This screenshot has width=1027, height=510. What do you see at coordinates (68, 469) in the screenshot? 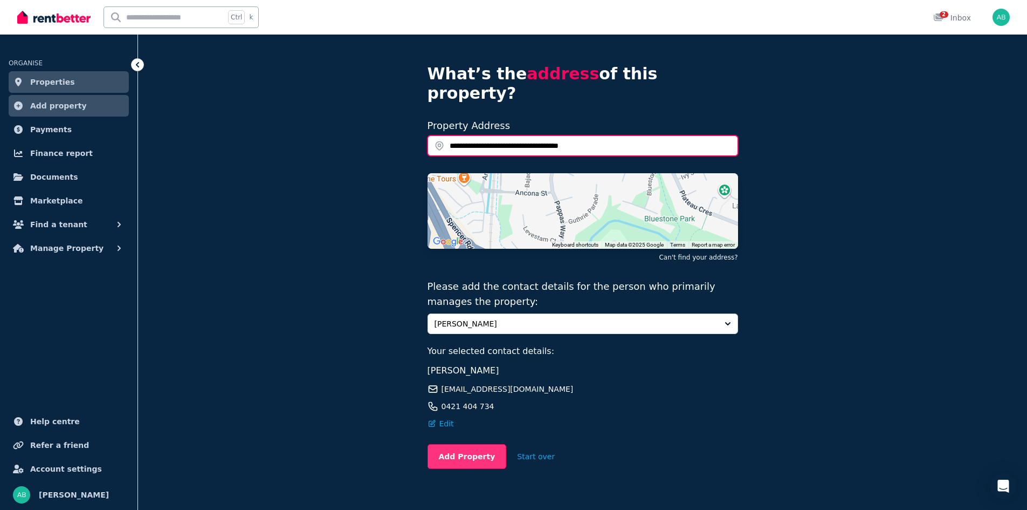
I see `a: Account settings` at bounding box center [68, 469].